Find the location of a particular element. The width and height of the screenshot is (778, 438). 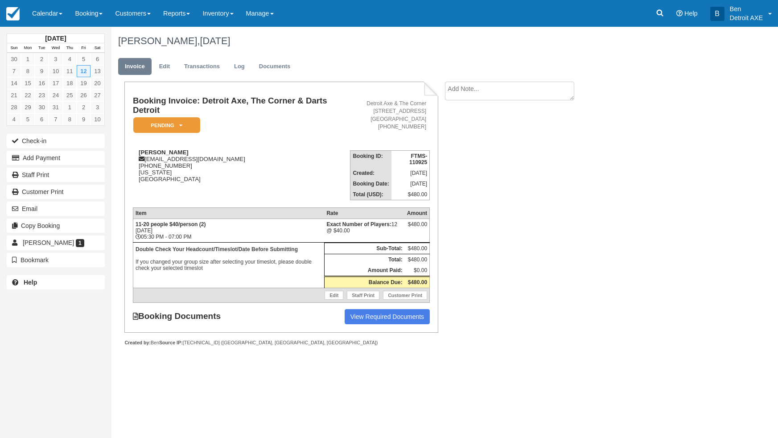

div: B is located at coordinates (718, 14).